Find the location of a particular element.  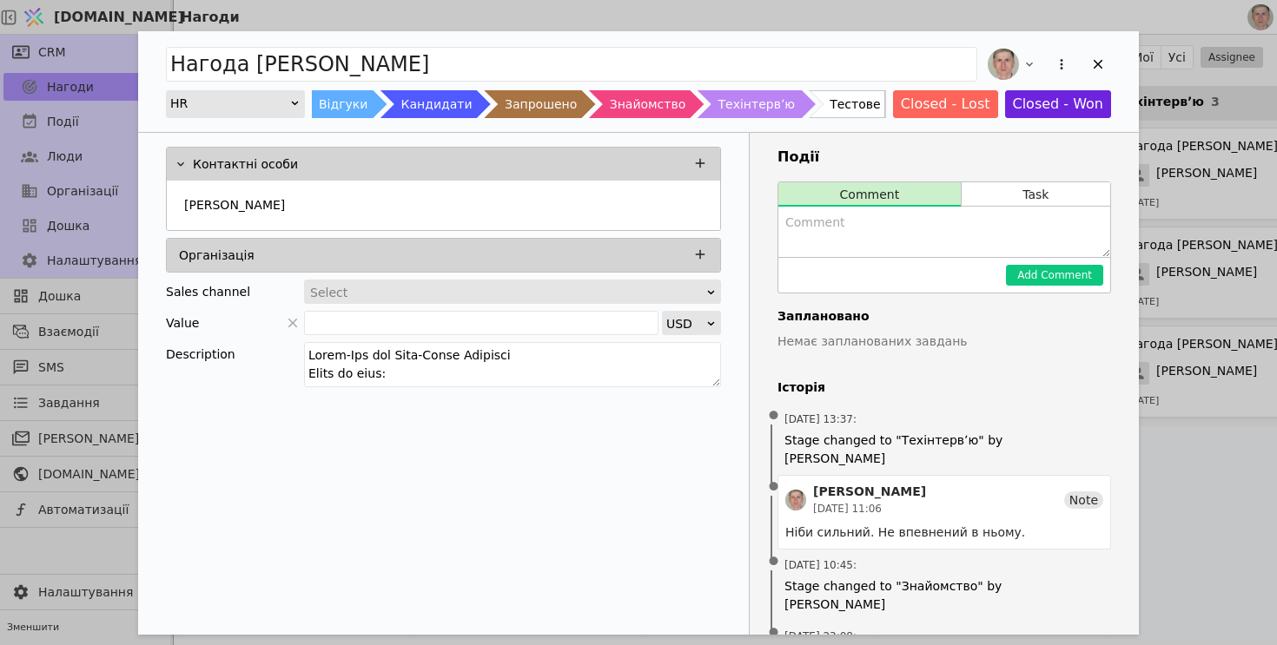

div: USD is located at coordinates (685, 324).